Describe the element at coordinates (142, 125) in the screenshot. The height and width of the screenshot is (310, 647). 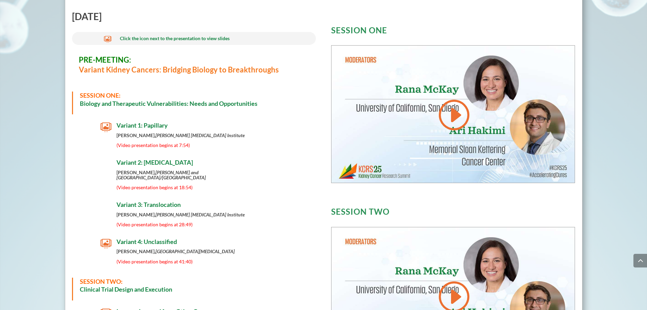
I see `span: Variant 1: Papillary` at that location.